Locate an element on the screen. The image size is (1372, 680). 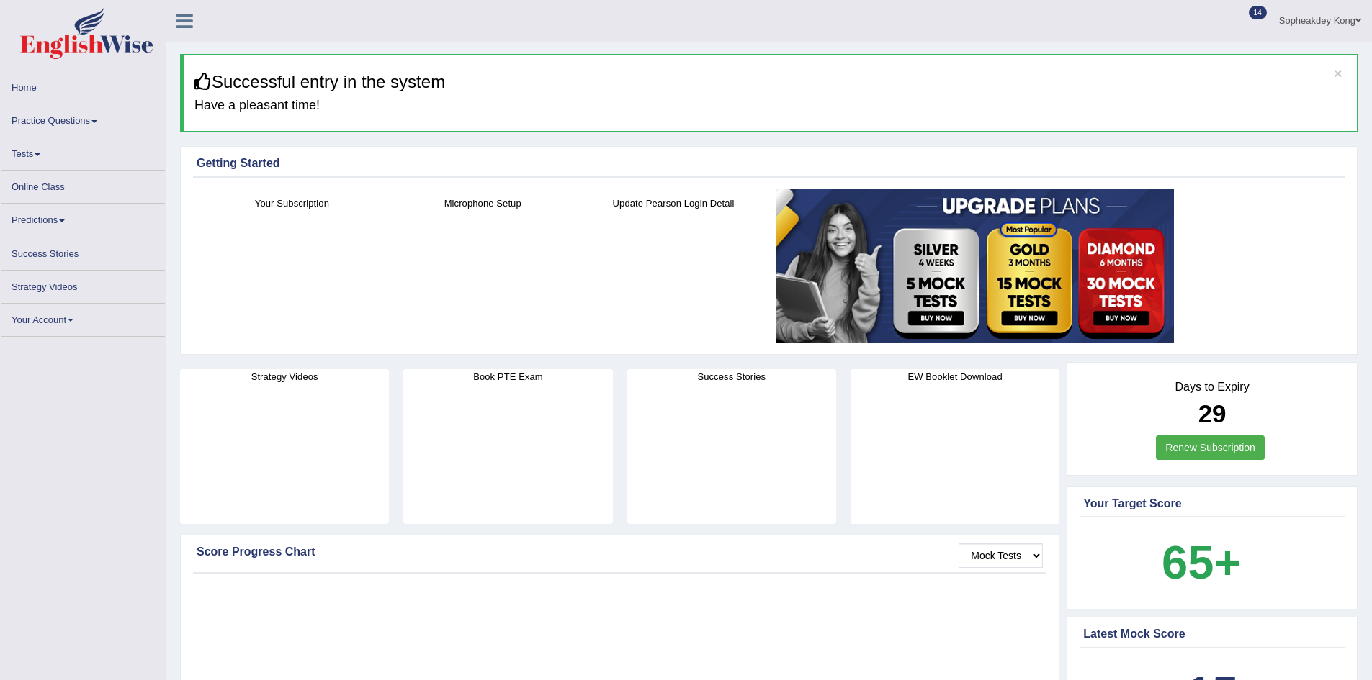
a: Predictions is located at coordinates (83, 217).